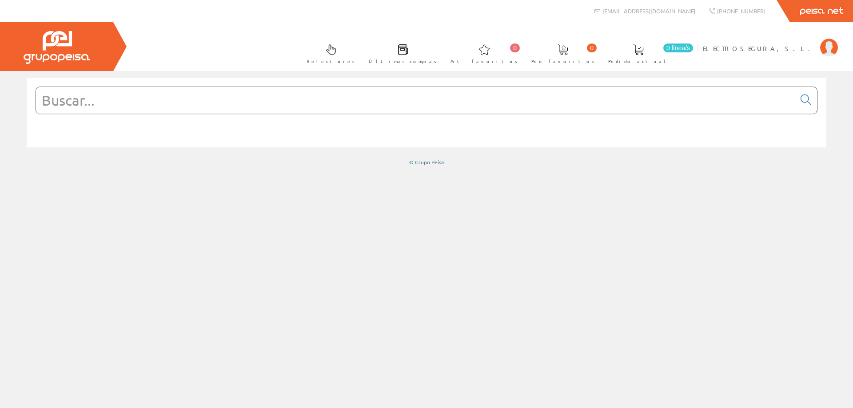  I want to click on img: Grupo Peisa, so click(57, 48).